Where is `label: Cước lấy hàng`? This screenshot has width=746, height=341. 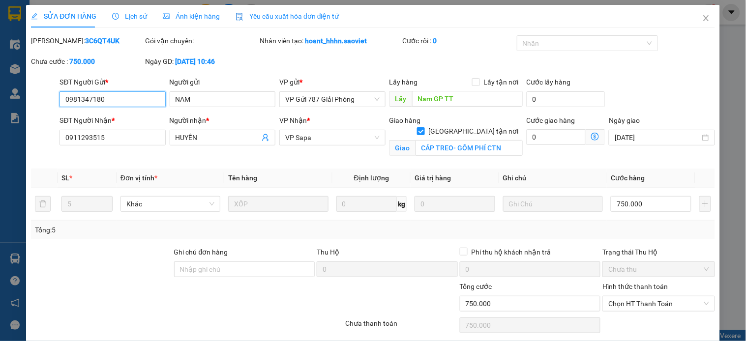 label: Cước lấy hàng is located at coordinates (549, 82).